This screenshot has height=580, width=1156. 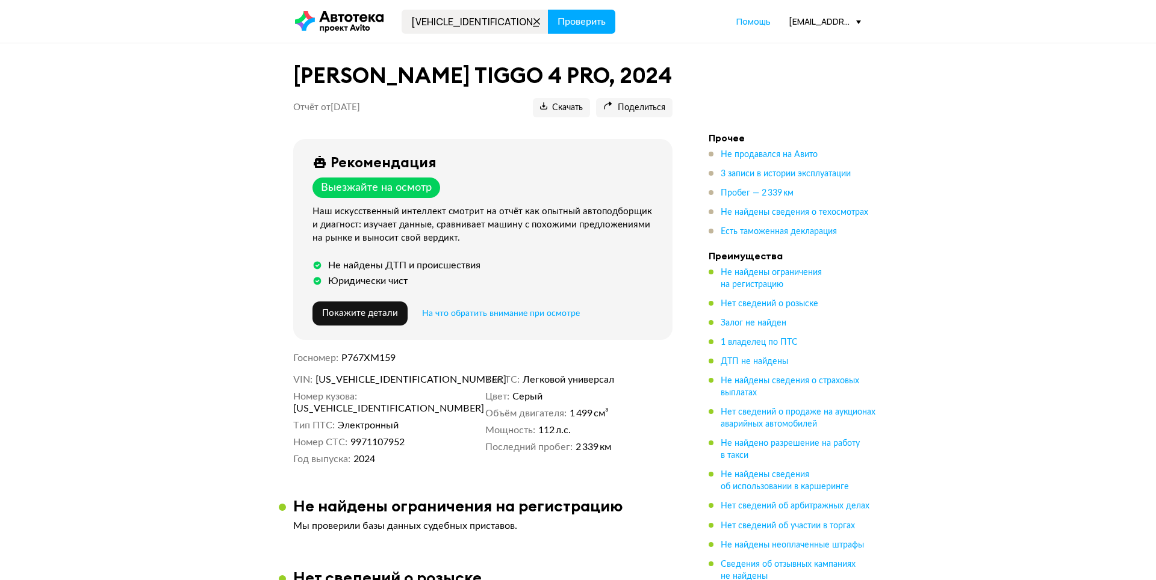 What do you see at coordinates (581, 22) in the screenshot?
I see `button: Проверить` at bounding box center [581, 22].